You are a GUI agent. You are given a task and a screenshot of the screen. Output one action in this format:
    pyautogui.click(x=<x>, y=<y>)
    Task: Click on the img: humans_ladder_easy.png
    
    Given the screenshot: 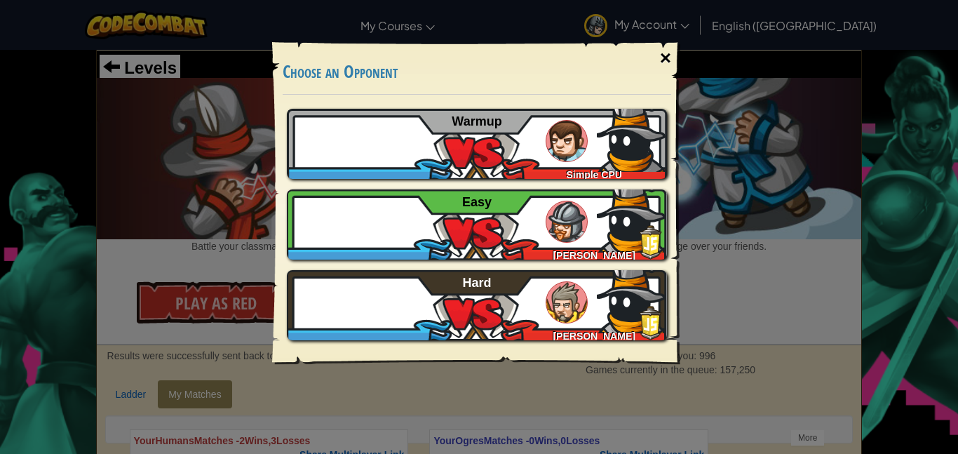 What is the action you would take?
    pyautogui.click(x=567, y=222)
    